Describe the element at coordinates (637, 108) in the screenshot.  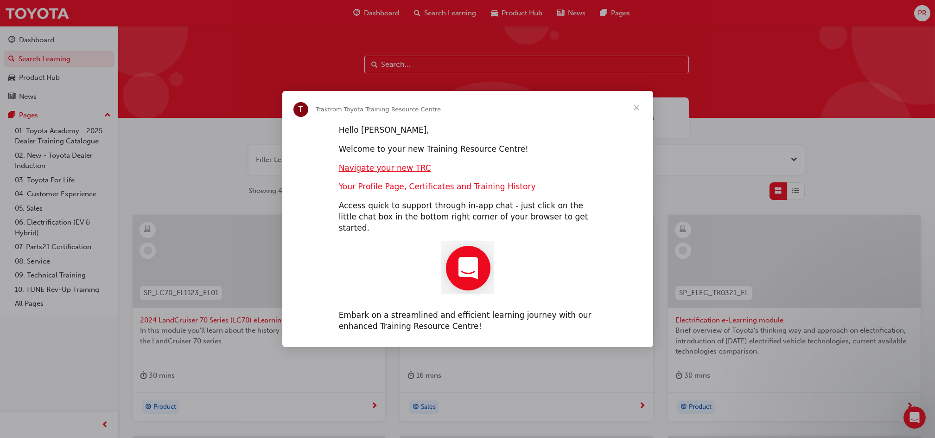
I see `span: Close` at that location.